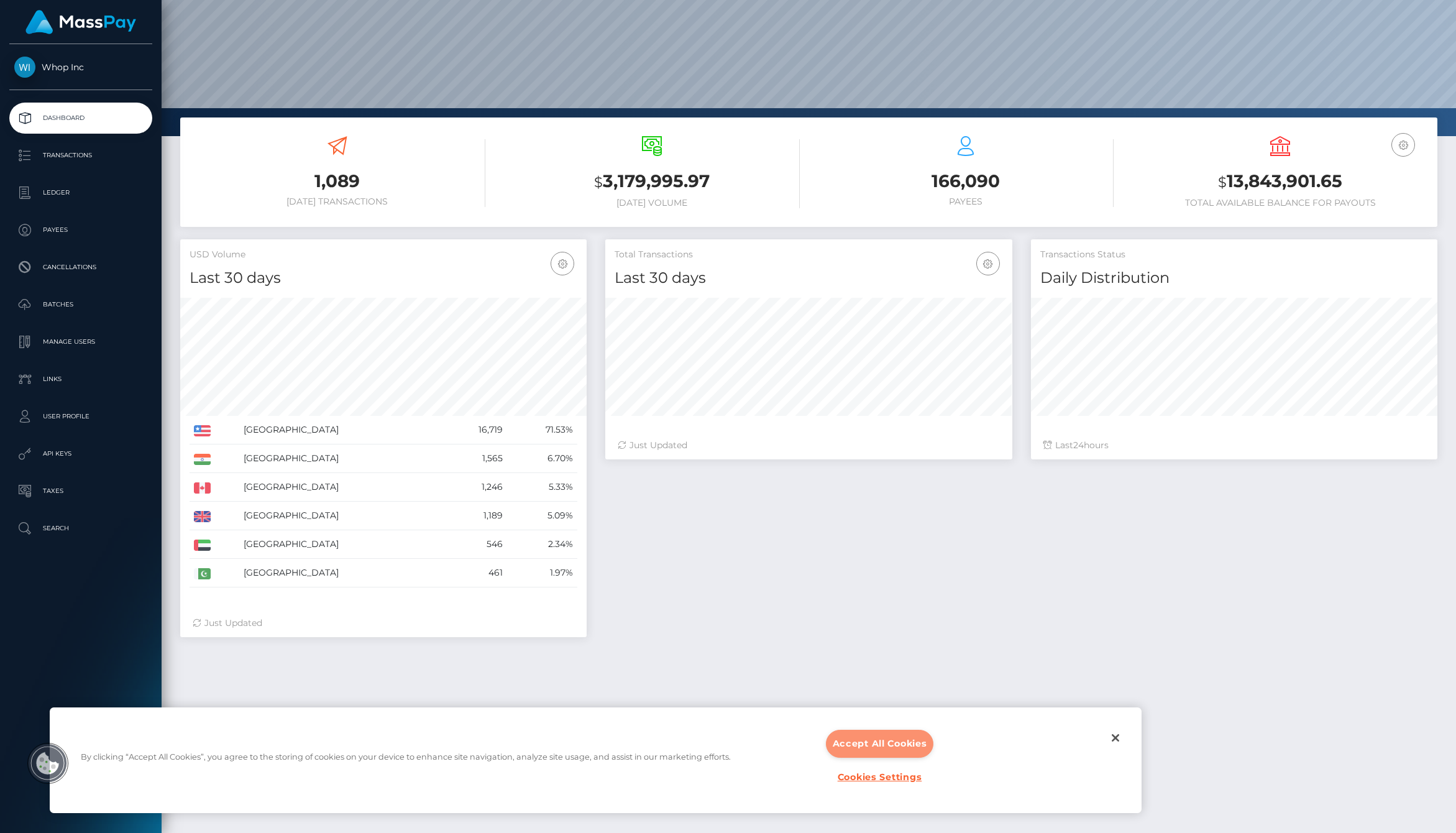  Describe the element at coordinates (81, 304) in the screenshot. I see `a: Batches` at that location.